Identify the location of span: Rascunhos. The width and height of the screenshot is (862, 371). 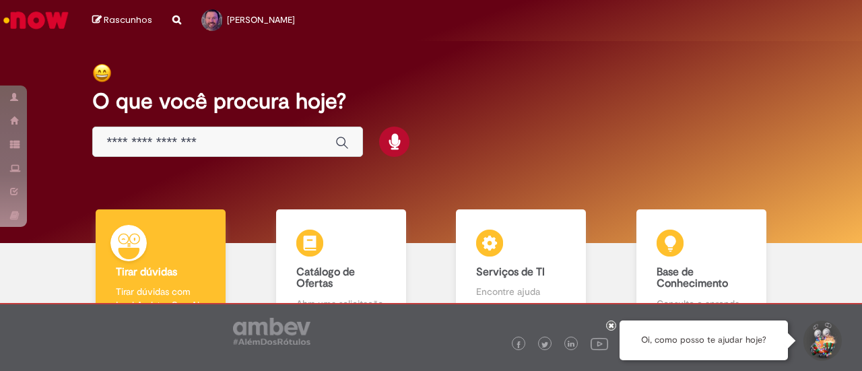
(128, 20).